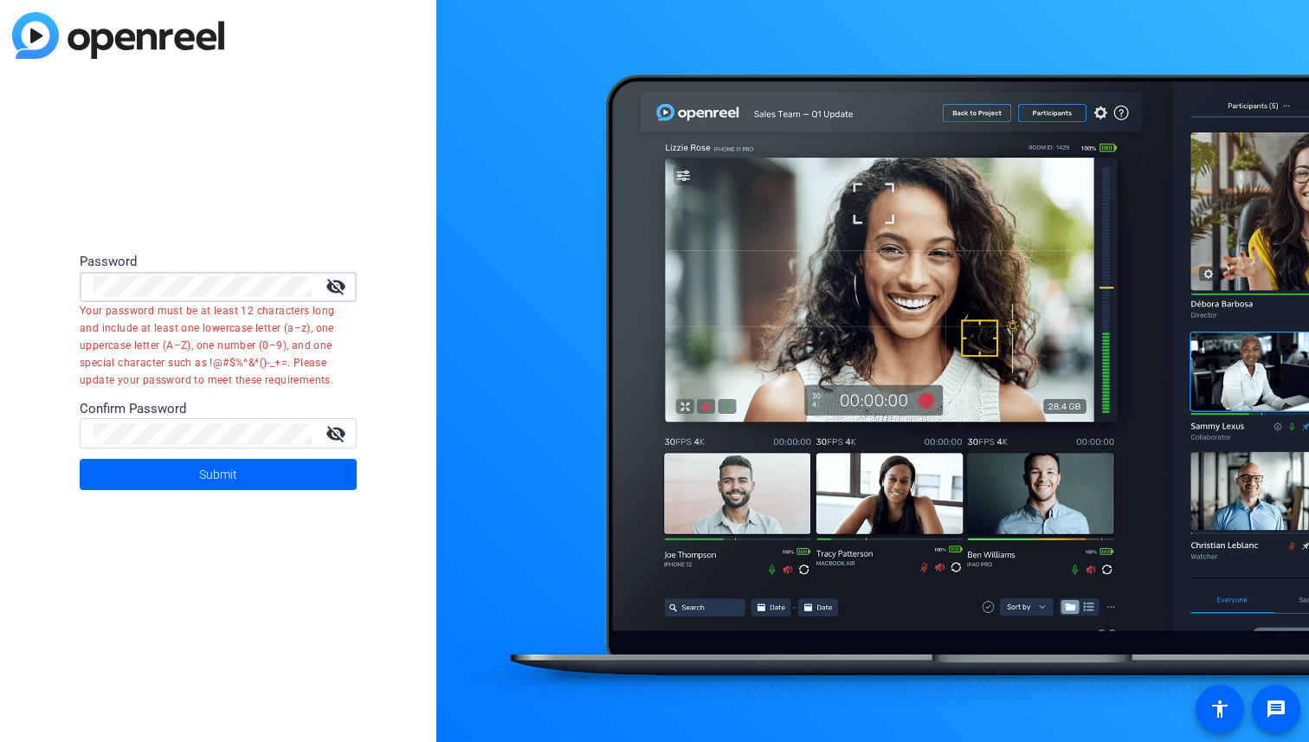  What do you see at coordinates (218, 474) in the screenshot?
I see `span: Submit` at bounding box center [218, 474].